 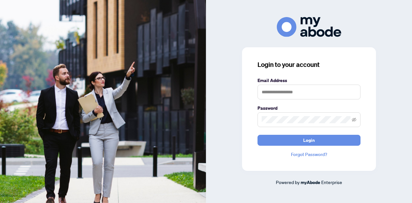 What do you see at coordinates (309, 80) in the screenshot?
I see `label: Email Address` at bounding box center [309, 80].